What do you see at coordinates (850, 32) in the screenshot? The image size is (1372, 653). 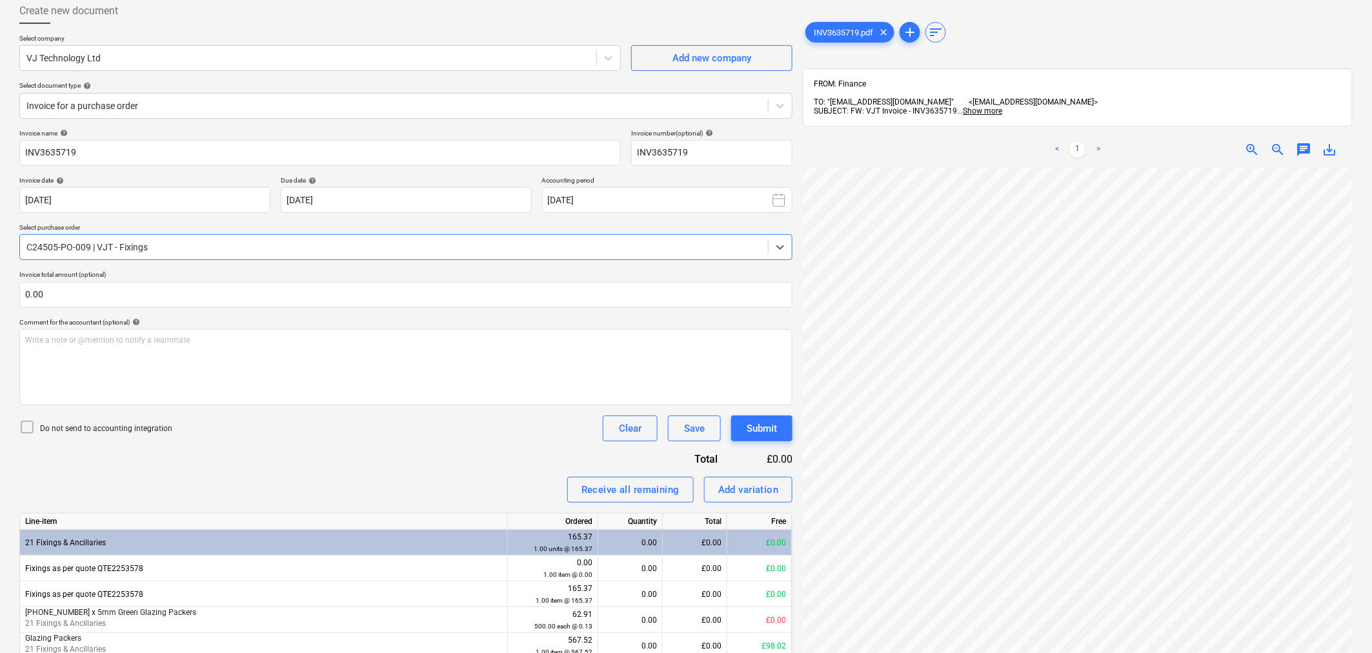 I see `div: INV3635719.pdf` at bounding box center [850, 32].